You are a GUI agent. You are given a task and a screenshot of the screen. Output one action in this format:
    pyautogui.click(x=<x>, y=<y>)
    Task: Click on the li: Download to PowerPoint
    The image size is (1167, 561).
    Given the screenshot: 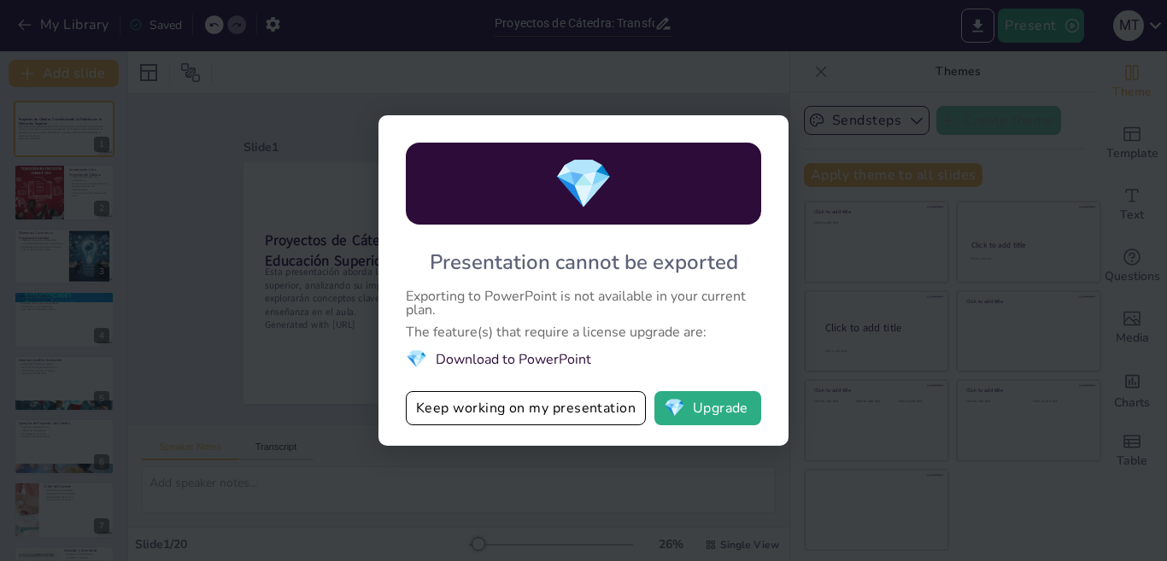 What is the action you would take?
    pyautogui.click(x=583, y=359)
    